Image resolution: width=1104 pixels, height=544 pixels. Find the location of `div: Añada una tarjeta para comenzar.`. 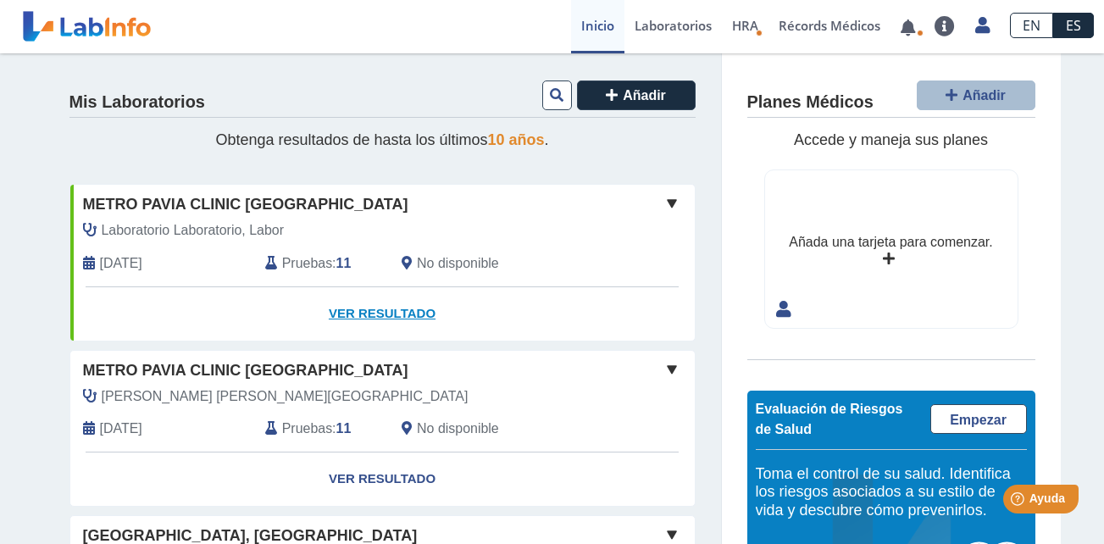

div: Añada una tarjeta para comenzar. is located at coordinates (891, 242).